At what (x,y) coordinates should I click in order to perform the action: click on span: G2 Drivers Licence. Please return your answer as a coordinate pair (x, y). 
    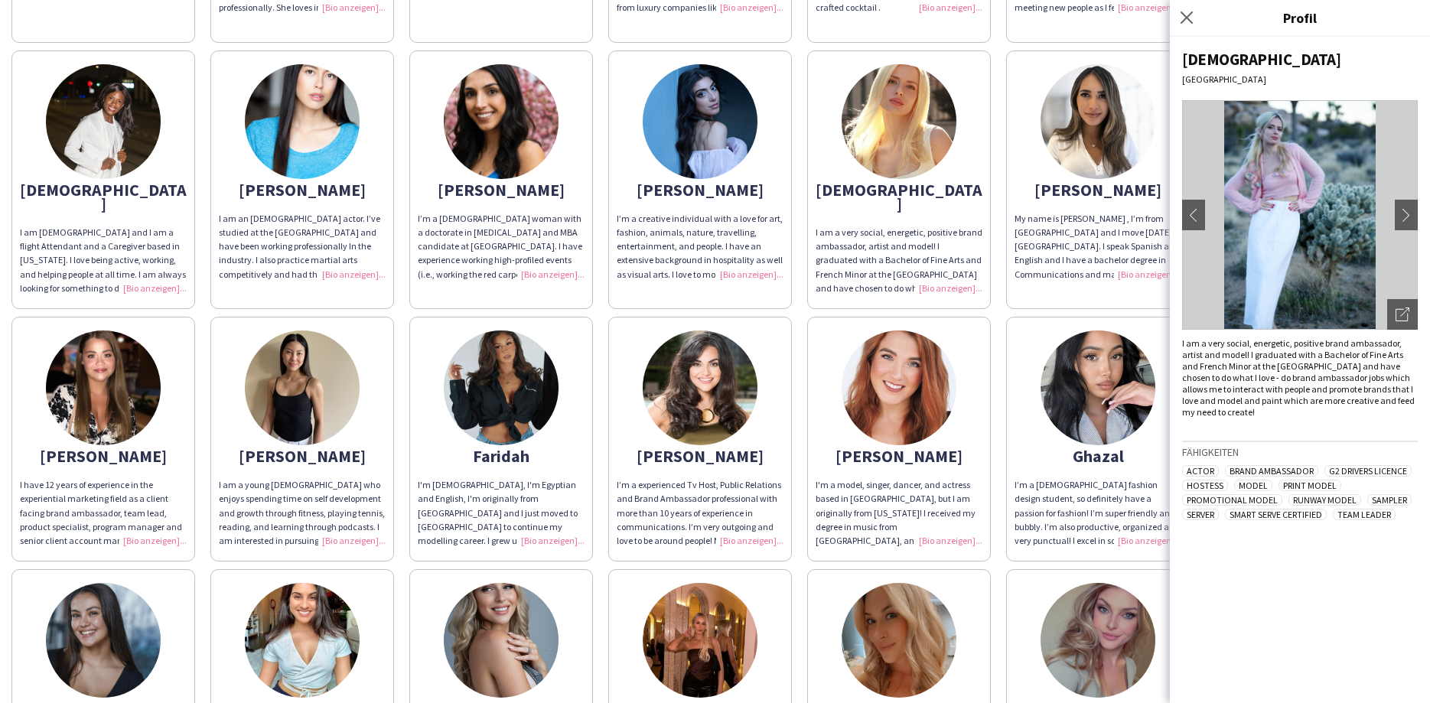
    Looking at the image, I should click on (1368, 471).